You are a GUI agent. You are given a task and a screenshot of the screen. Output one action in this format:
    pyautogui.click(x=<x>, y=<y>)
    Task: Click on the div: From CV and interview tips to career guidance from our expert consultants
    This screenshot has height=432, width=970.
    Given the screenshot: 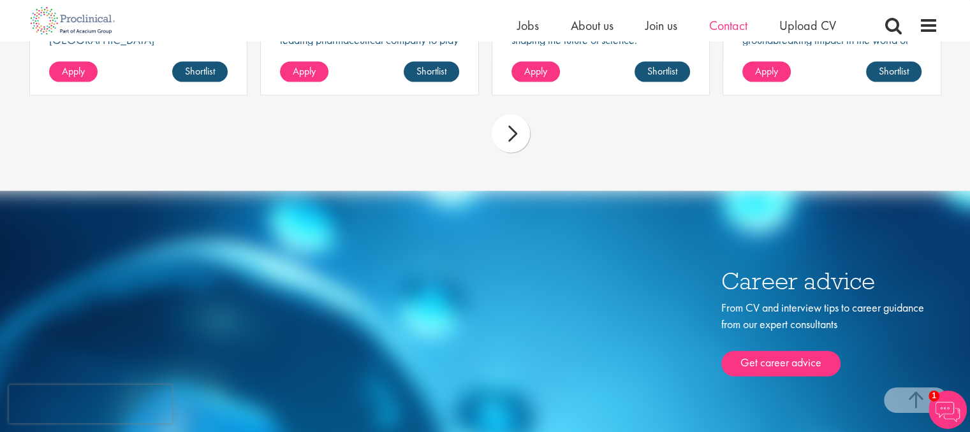 What is the action you would take?
    pyautogui.click(x=830, y=338)
    